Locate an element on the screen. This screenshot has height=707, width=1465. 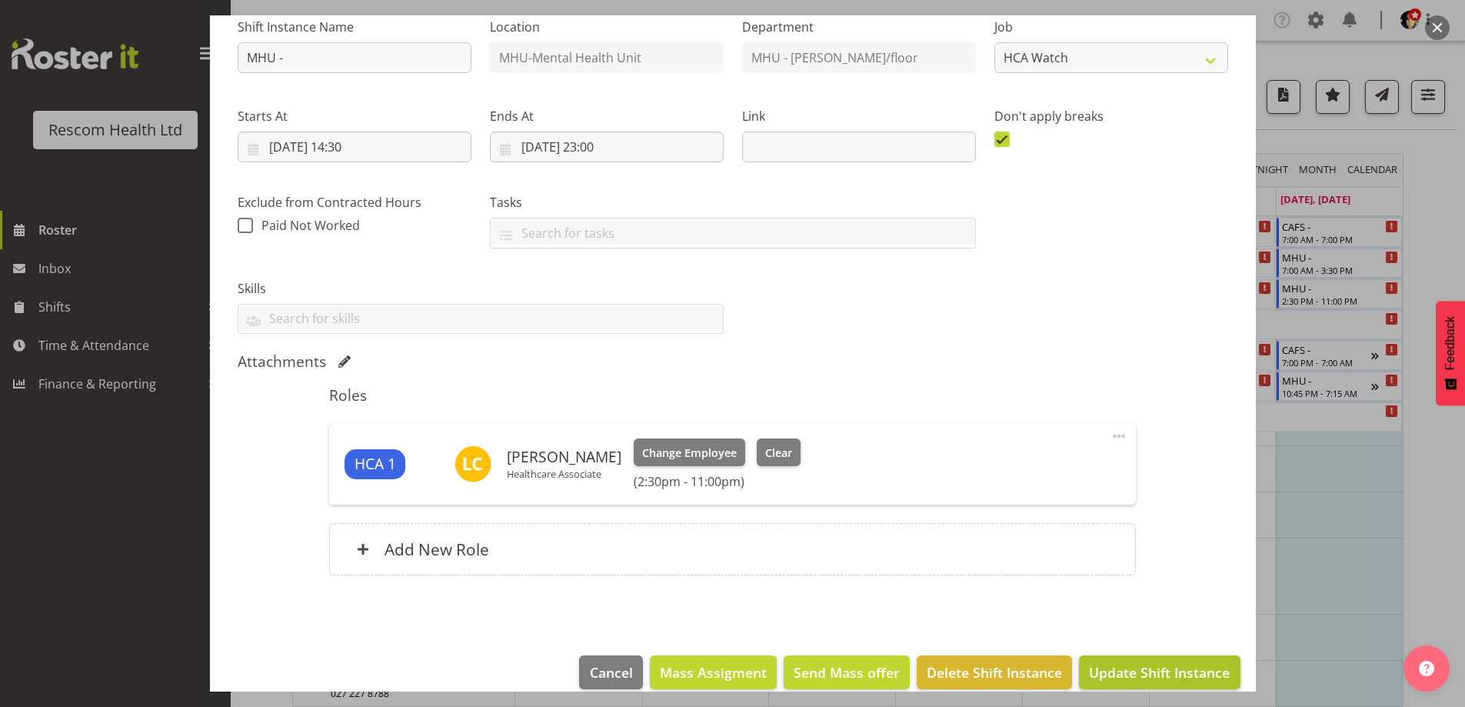
button: Feedback - Show survey is located at coordinates (1451, 353).